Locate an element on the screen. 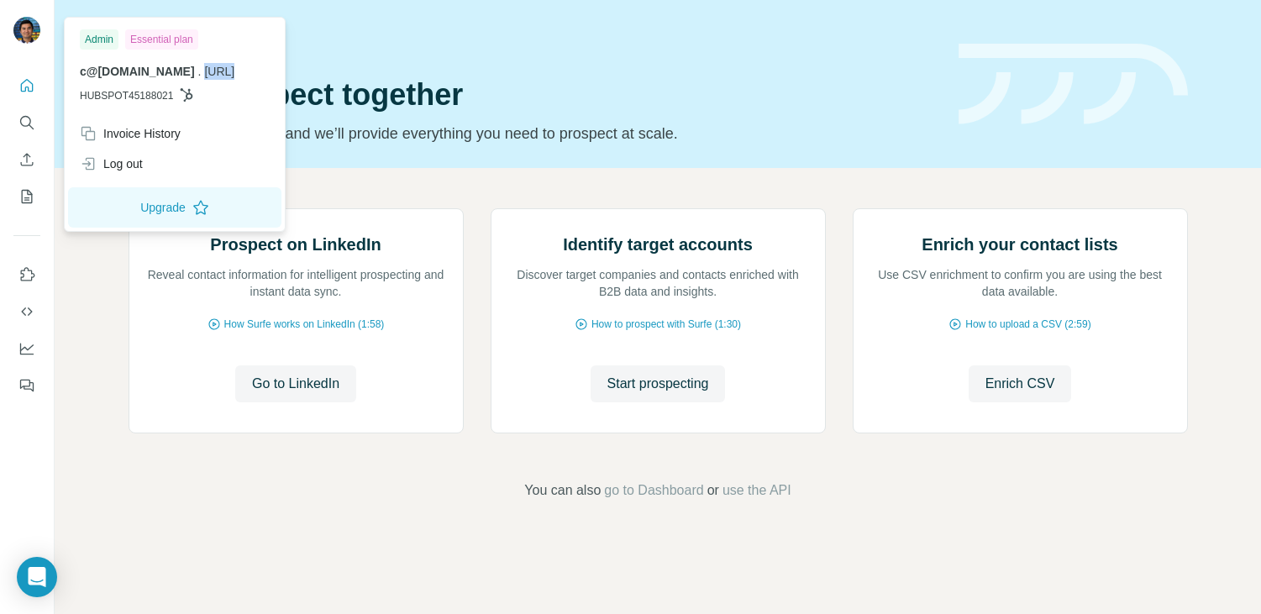  h2: Identify target accounts is located at coordinates (658, 245).